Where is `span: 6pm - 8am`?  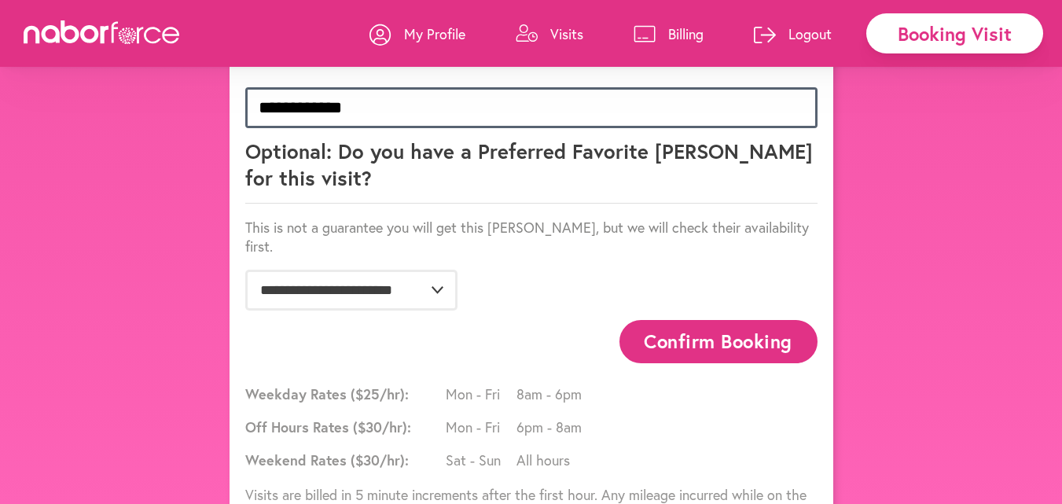
span: 6pm - 8am is located at coordinates (552, 427).